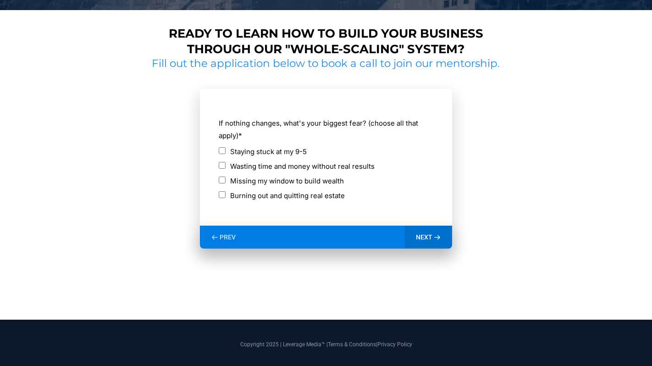 This screenshot has height=366, width=652. Describe the element at coordinates (326, 64) in the screenshot. I see `h2: Fill out the application below to book a call to join our mentorship.` at that location.